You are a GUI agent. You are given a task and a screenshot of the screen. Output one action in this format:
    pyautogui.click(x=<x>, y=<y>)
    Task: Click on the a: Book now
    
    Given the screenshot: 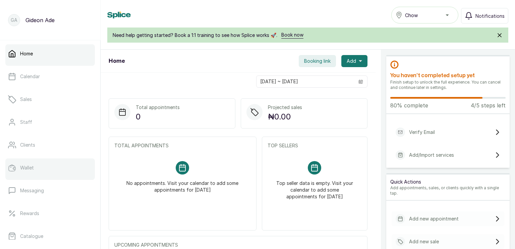 What is the action you would take?
    pyautogui.click(x=292, y=35)
    